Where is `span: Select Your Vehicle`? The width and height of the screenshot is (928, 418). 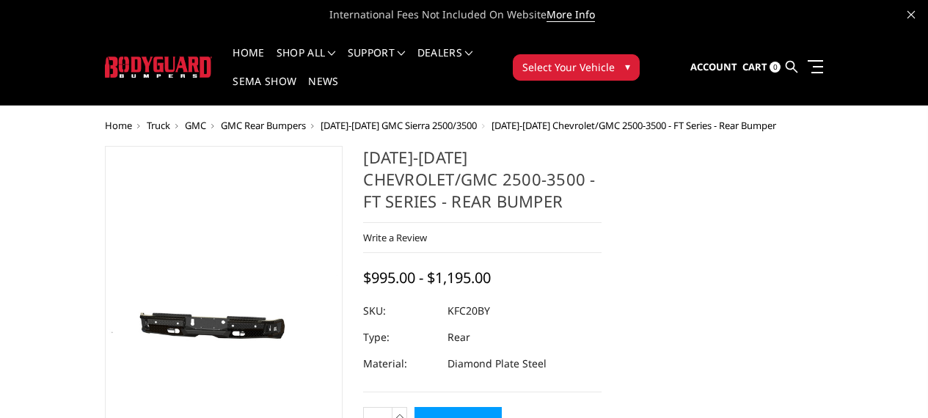 span: Select Your Vehicle is located at coordinates (568, 67).